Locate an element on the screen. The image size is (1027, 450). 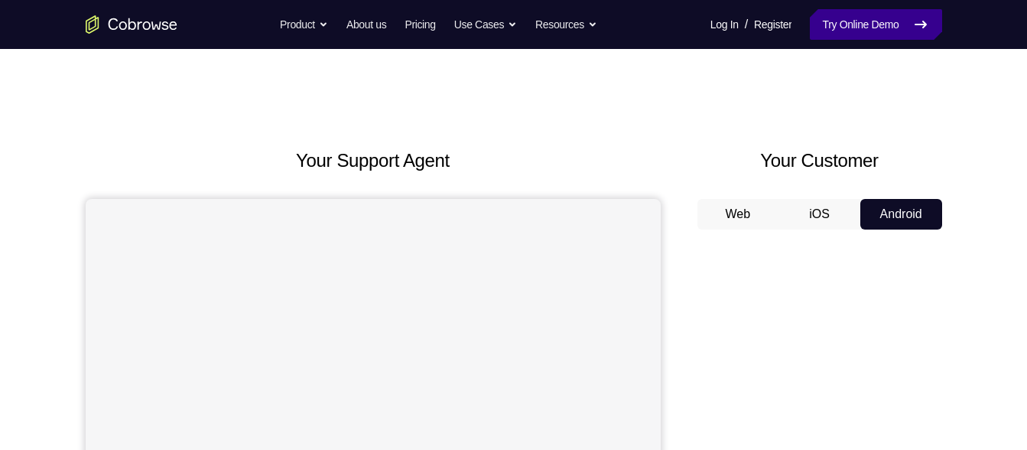
a: Try Online Demo is located at coordinates (876, 24).